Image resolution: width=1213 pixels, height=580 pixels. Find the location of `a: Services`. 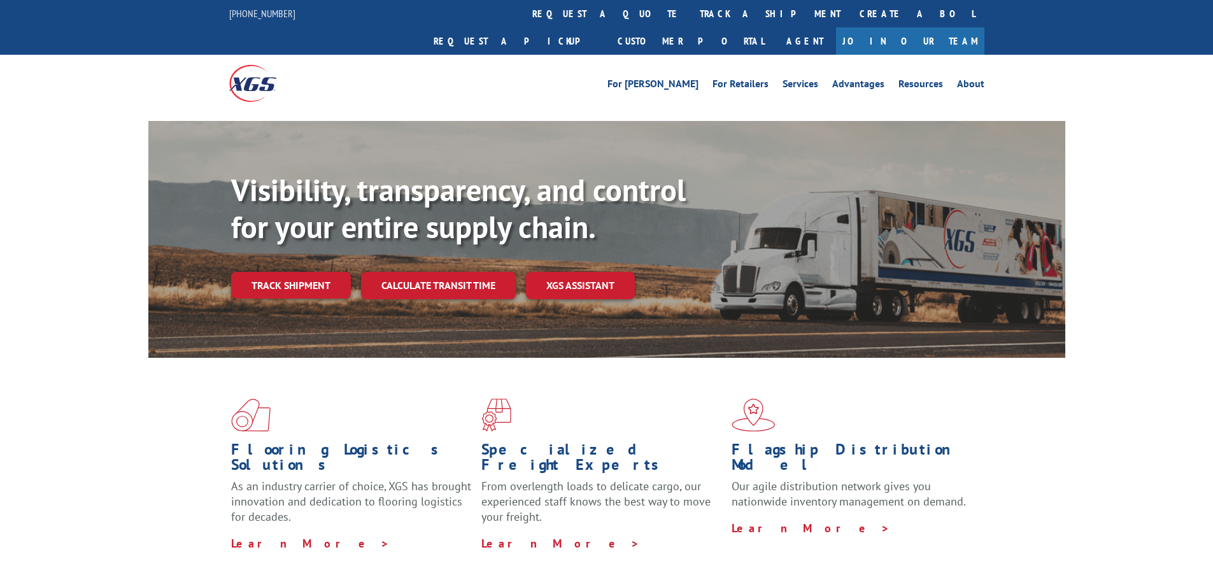

a: Services is located at coordinates (800, 86).